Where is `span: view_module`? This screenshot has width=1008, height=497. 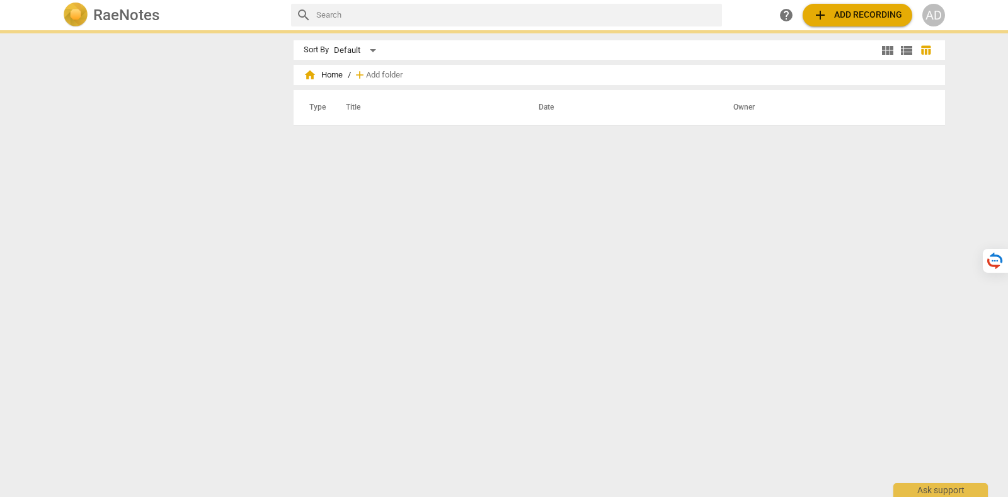 span: view_module is located at coordinates (888, 50).